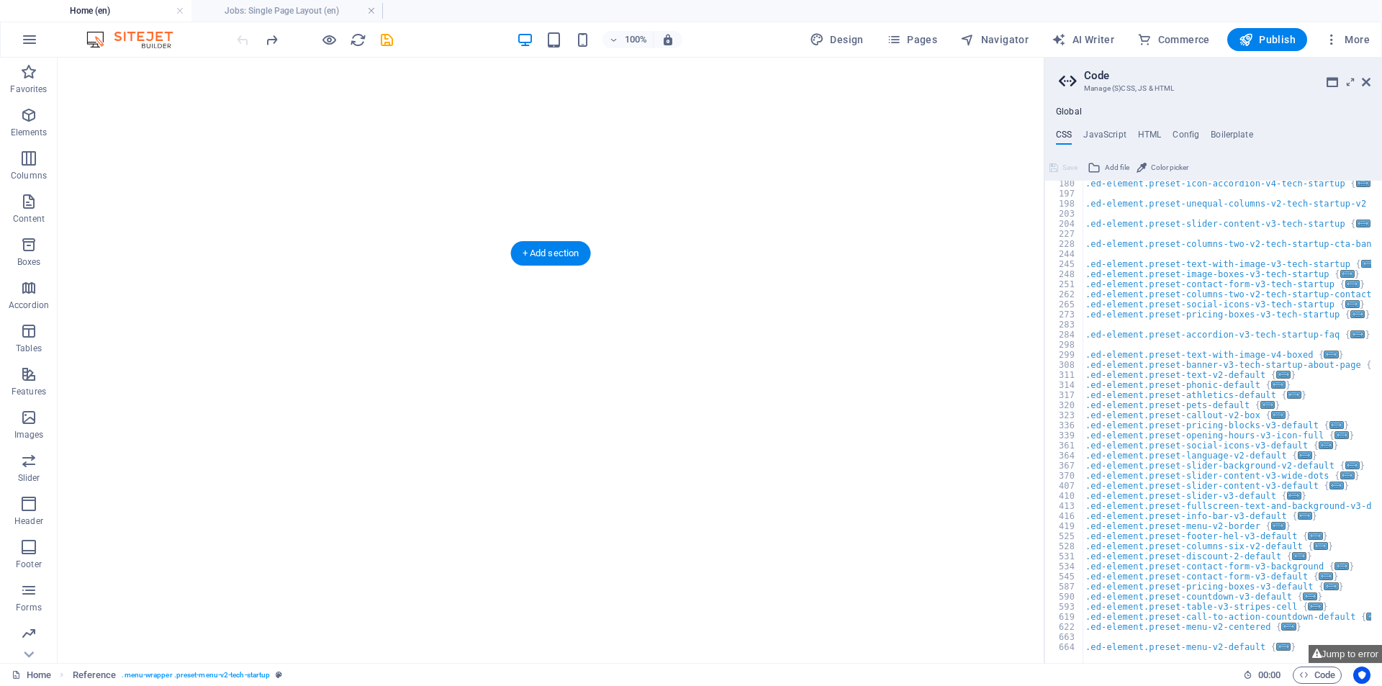 Image resolution: width=1382 pixels, height=686 pixels. What do you see at coordinates (1064, 516) in the screenshot?
I see `div: 416` at bounding box center [1064, 516].